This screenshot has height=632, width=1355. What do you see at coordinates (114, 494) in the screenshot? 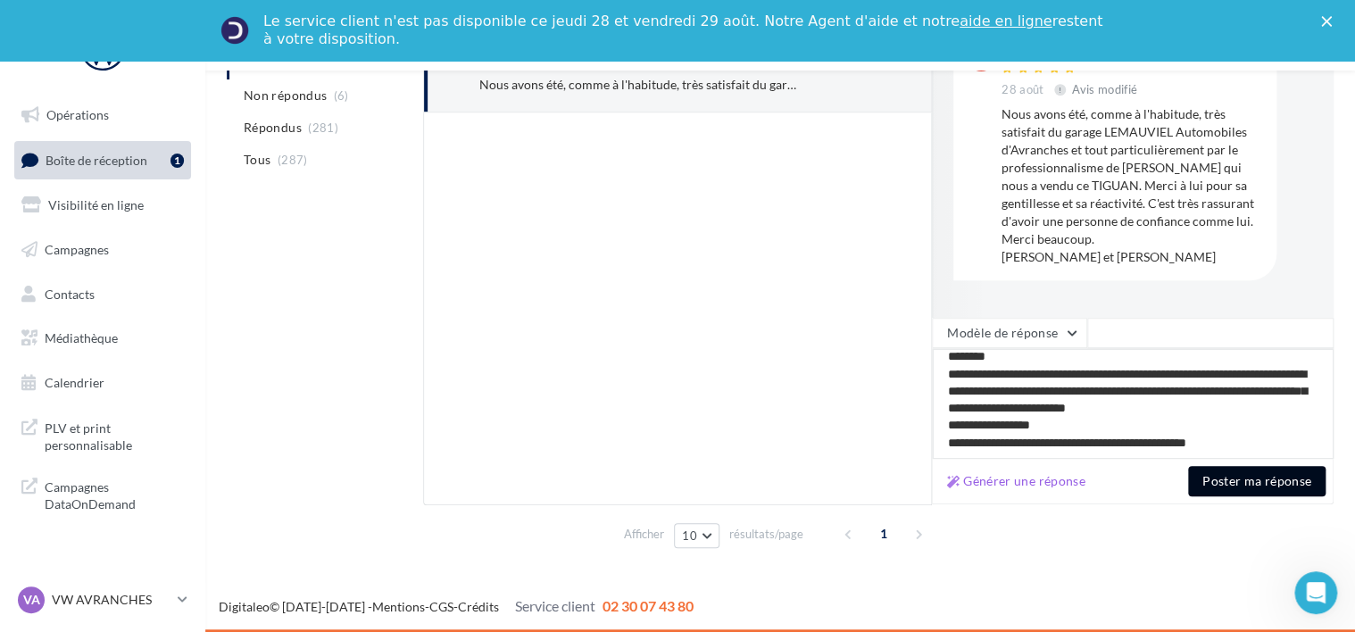
I see `span: Campagnes DataOnDemand` at bounding box center [114, 494].